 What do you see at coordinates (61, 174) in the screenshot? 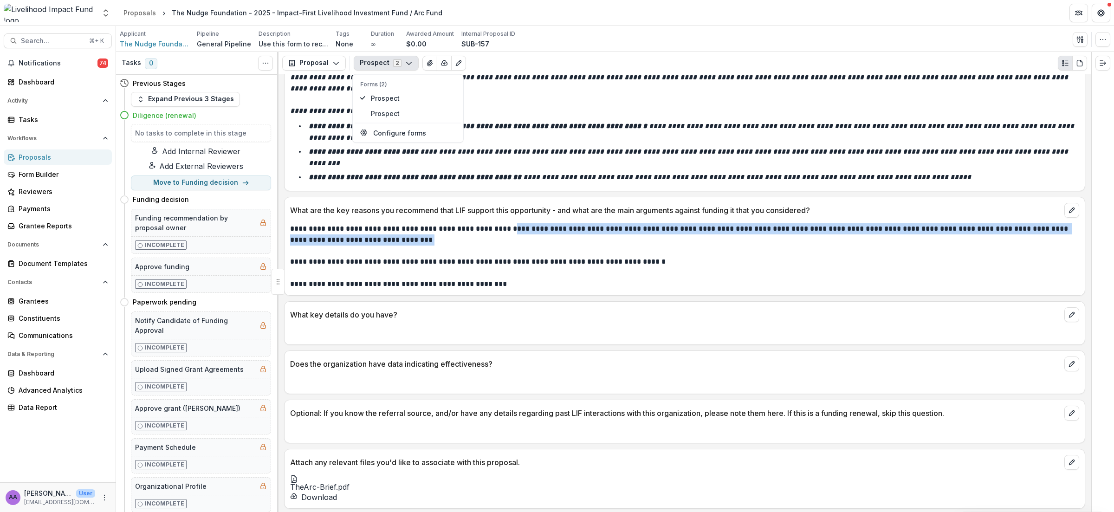
I see `div: Form Builder` at bounding box center [61, 174].